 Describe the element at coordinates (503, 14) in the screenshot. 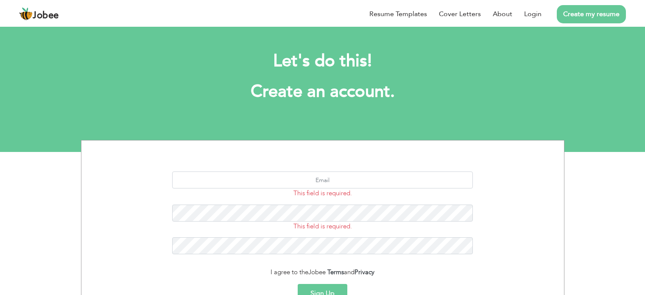

I see `a: About` at that location.